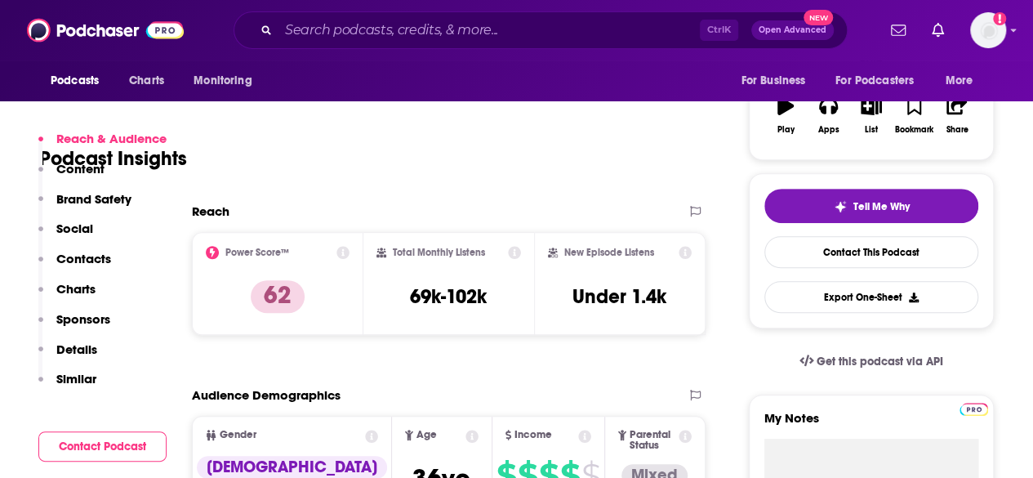 The image size is (1033, 478). What do you see at coordinates (871, 296) in the screenshot?
I see `button: Export One-Sheet` at bounding box center [871, 296].